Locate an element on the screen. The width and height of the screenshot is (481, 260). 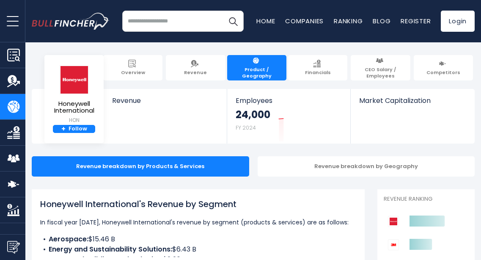
span: Market Capitalization is located at coordinates (412, 100).